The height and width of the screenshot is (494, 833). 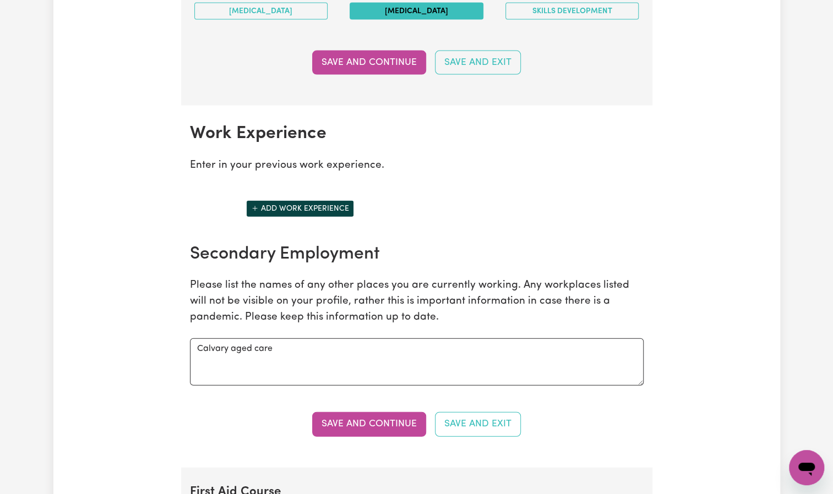 I want to click on p: Enter in your previous work experience., so click(x=417, y=166).